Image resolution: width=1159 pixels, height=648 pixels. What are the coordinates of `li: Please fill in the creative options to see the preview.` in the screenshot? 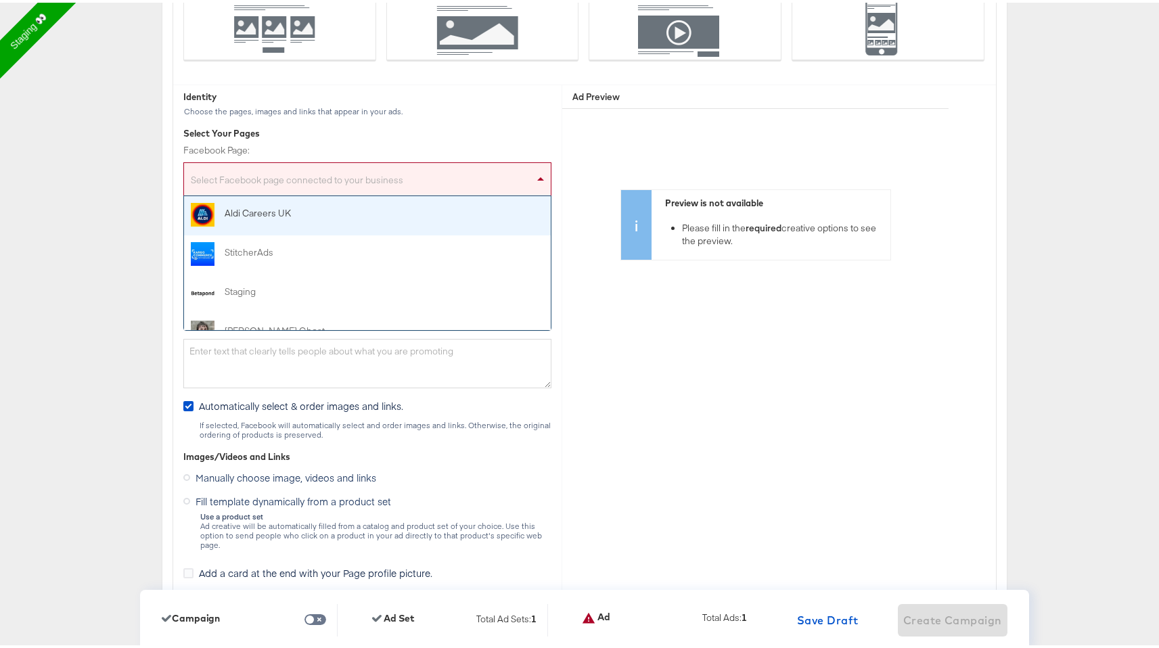 It's located at (783, 231).